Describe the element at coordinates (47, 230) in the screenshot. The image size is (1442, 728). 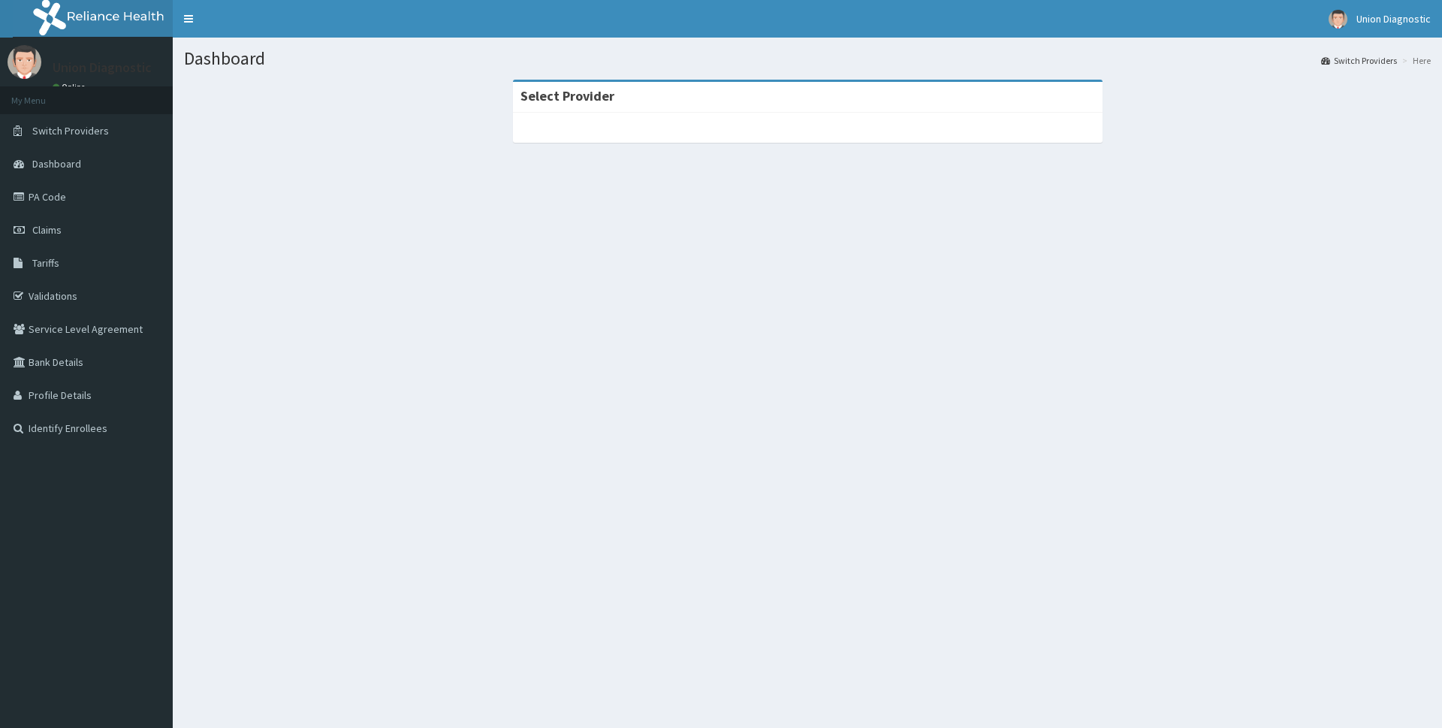
I see `span: Claims` at that location.